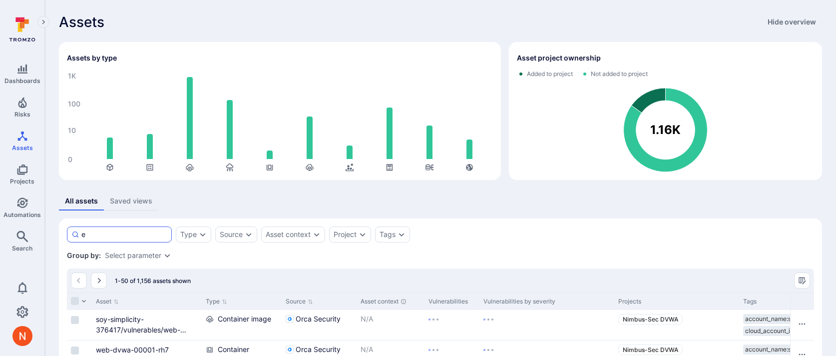  Describe the element at coordinates (437, 107) in the screenshot. I see `div: Assets overview` at that location.